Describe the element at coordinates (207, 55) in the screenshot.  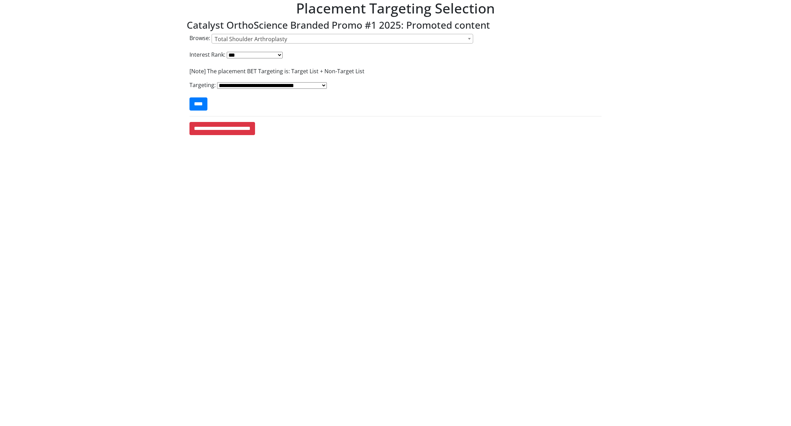
I see `label: Interest Rank:` at that location.